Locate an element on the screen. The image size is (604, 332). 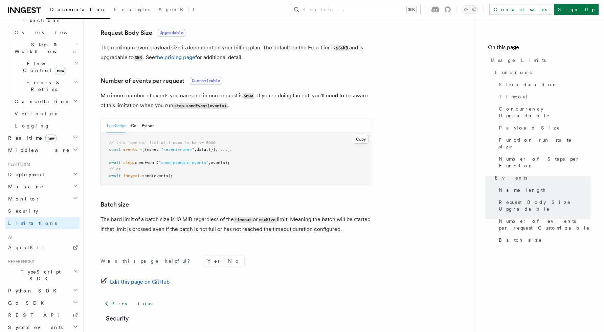
a: Contact sales is located at coordinates (520, 9).